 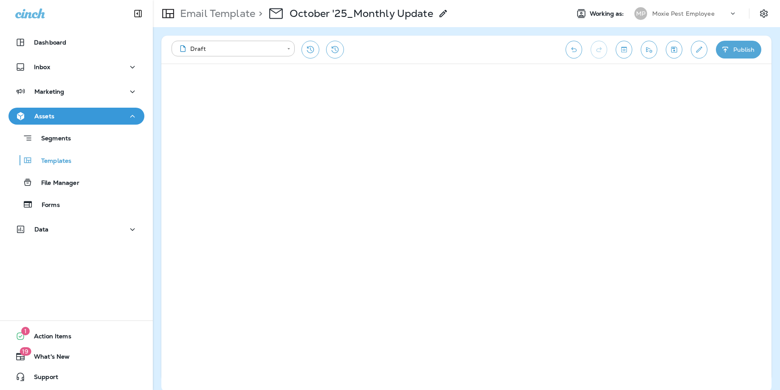 I want to click on p: Assets, so click(x=44, y=116).